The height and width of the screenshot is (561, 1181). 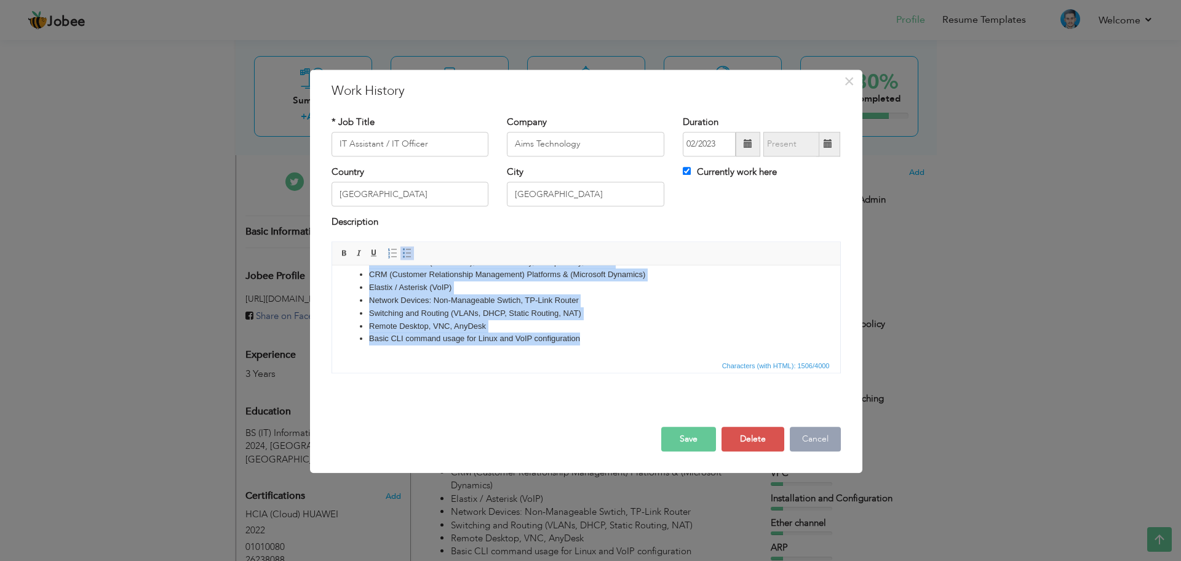 I want to click on a: Bold, so click(x=345, y=253).